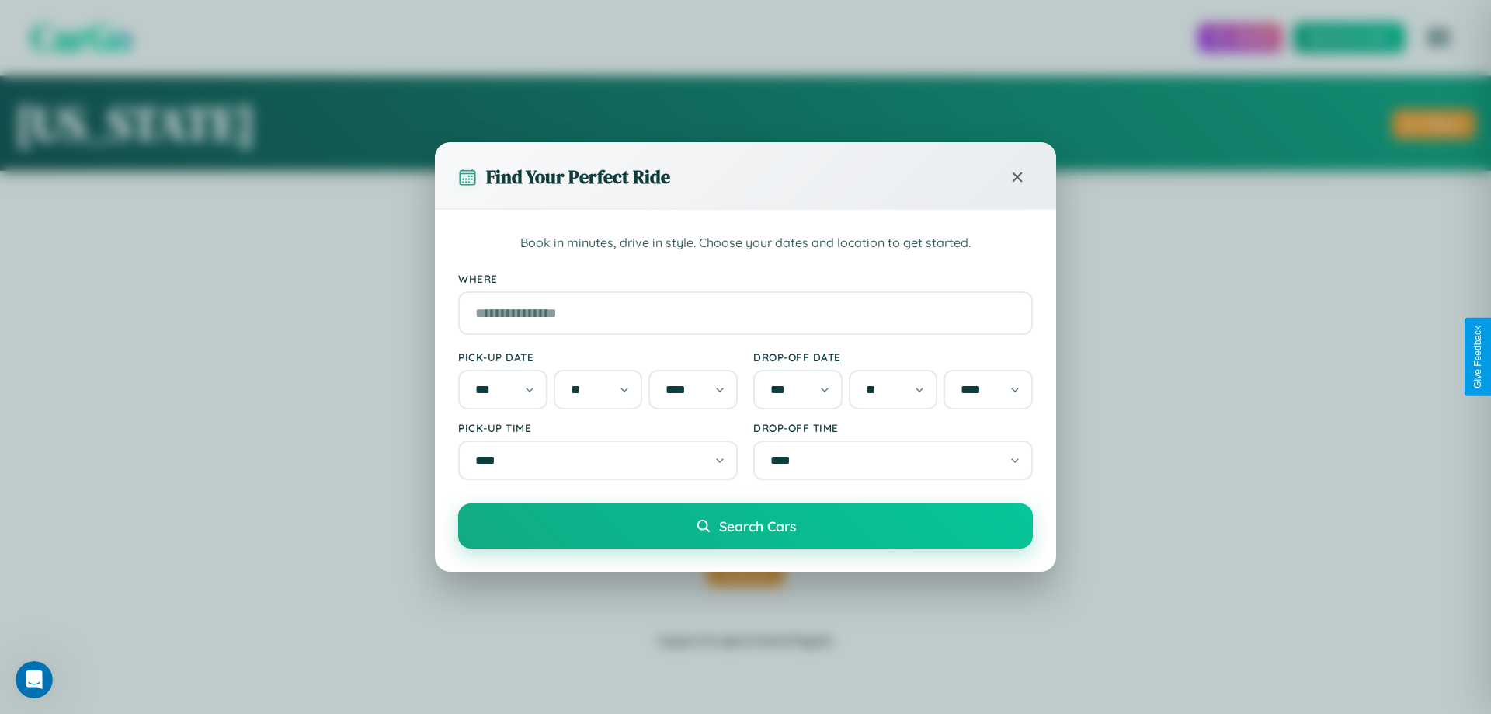  I want to click on label: Drop-off Date, so click(893, 356).